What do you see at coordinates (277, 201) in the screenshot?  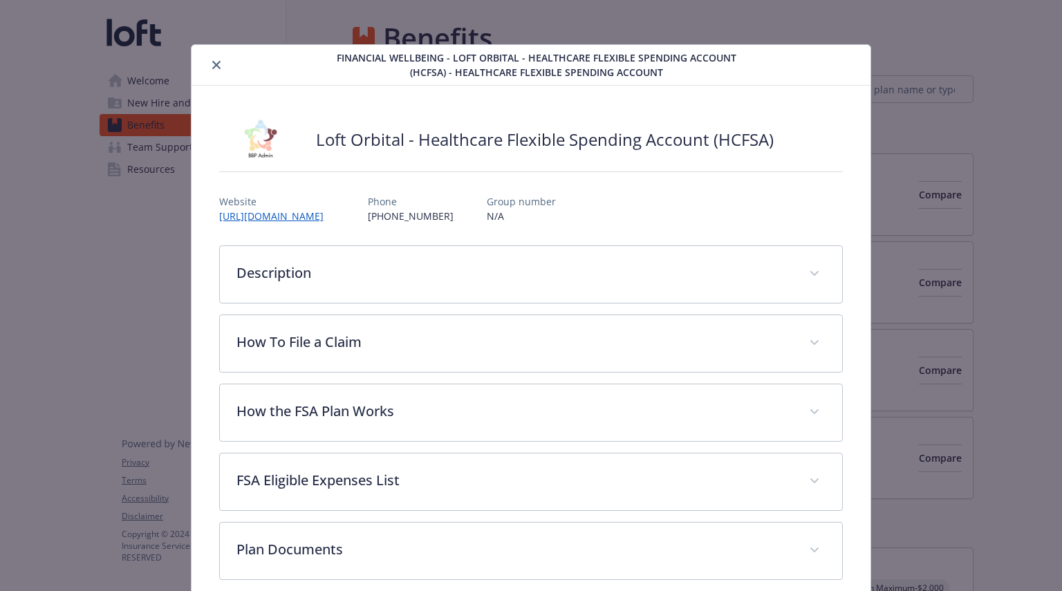 I see `p: Website` at bounding box center [277, 201].